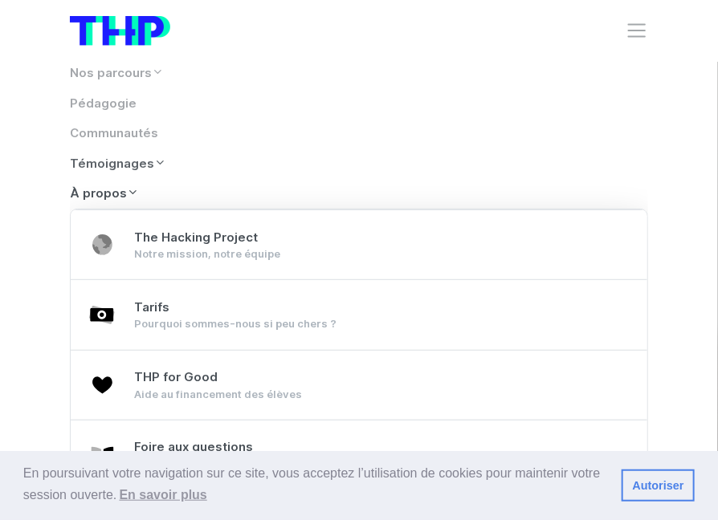 Image resolution: width=718 pixels, height=520 pixels. I want to click on a: learn more about cookies, so click(163, 495).